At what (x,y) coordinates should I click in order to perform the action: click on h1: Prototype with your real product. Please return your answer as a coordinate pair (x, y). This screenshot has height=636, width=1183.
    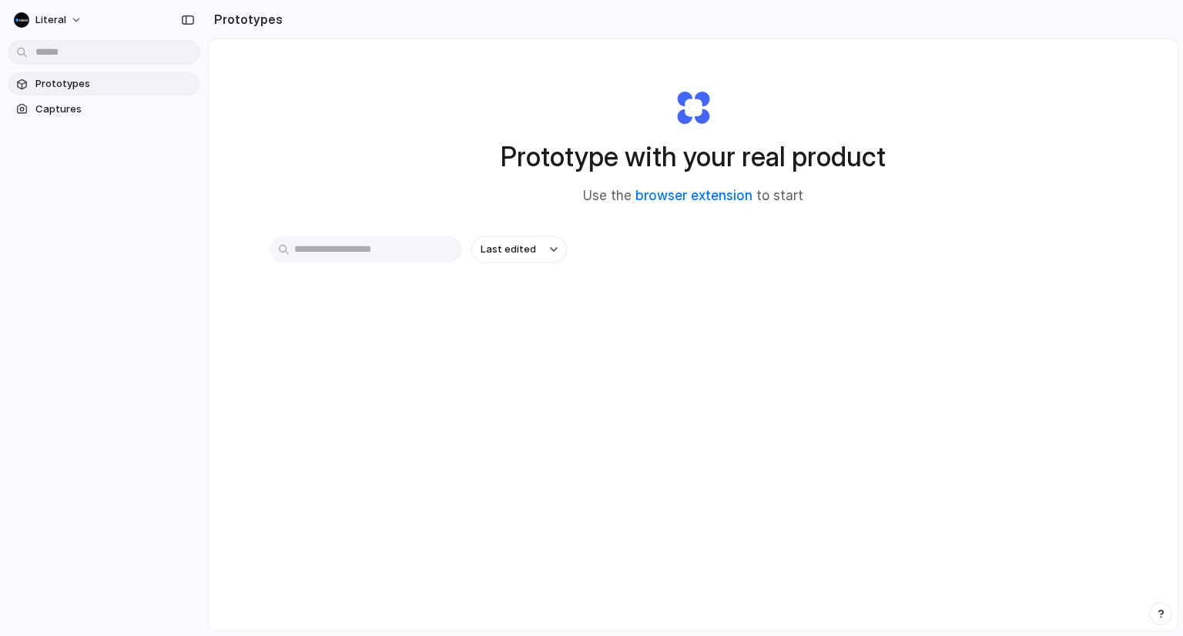
    Looking at the image, I should click on (693, 156).